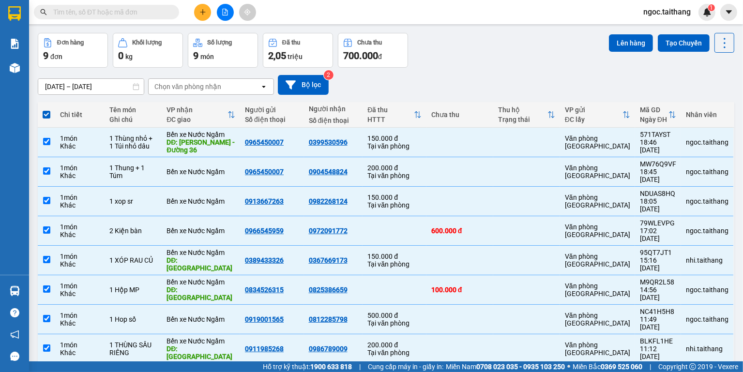 The image size is (743, 372). What do you see at coordinates (658, 223) in the screenshot?
I see `div: 79WLEVPG` at bounding box center [658, 223].